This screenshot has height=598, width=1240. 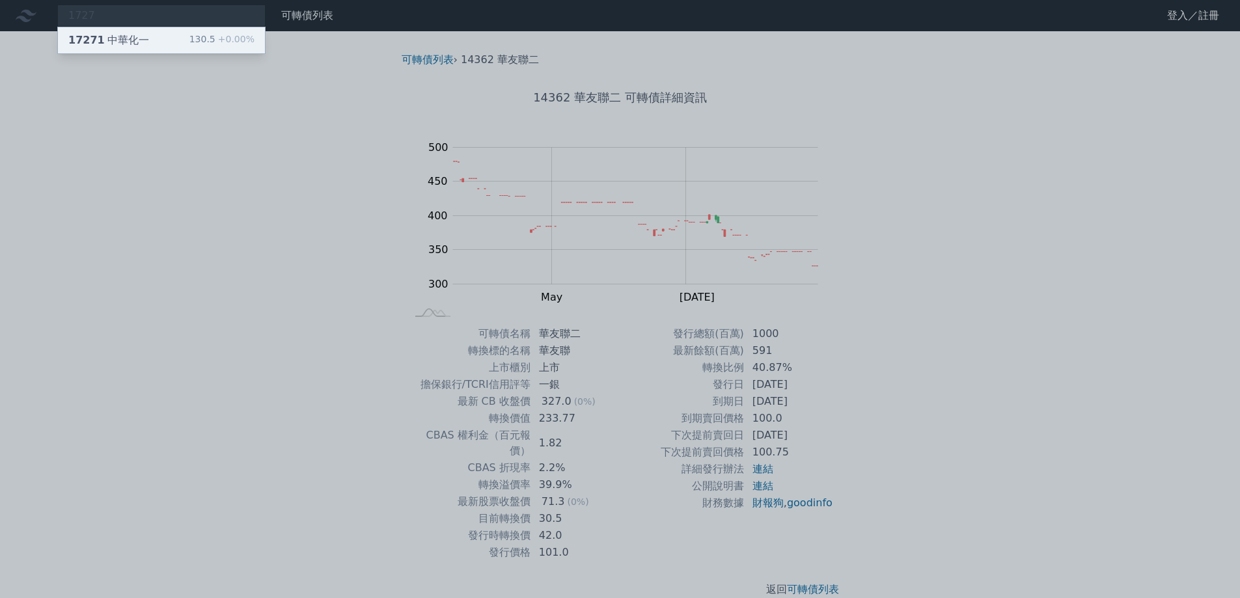 I want to click on div: 聊天小工具, so click(x=1207, y=567).